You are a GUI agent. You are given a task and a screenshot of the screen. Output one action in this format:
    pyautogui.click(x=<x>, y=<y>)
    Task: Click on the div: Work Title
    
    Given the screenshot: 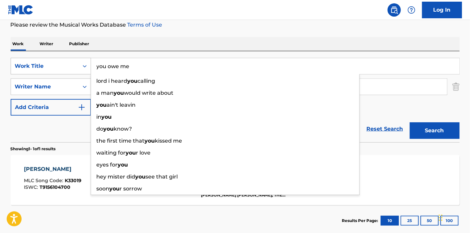 What is the action you would take?
    pyautogui.click(x=45, y=66)
    